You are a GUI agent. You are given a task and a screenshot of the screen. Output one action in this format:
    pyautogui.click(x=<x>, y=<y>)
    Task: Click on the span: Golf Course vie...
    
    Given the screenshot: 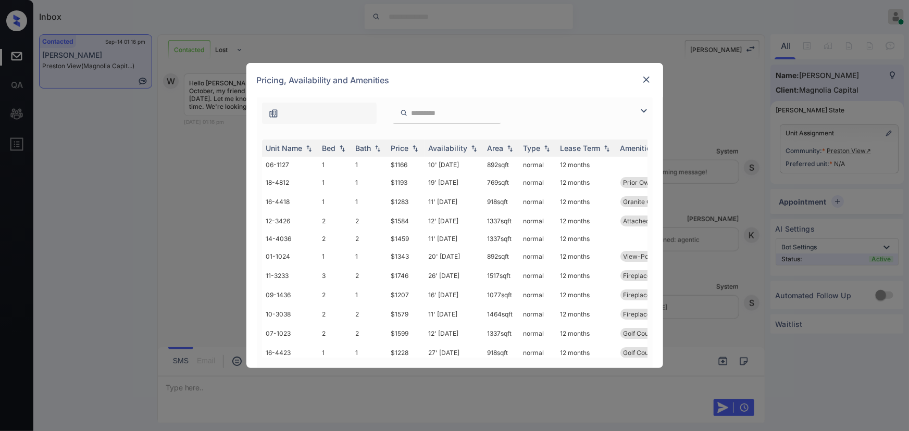 What is the action you would take?
    pyautogui.click(x=649, y=333)
    